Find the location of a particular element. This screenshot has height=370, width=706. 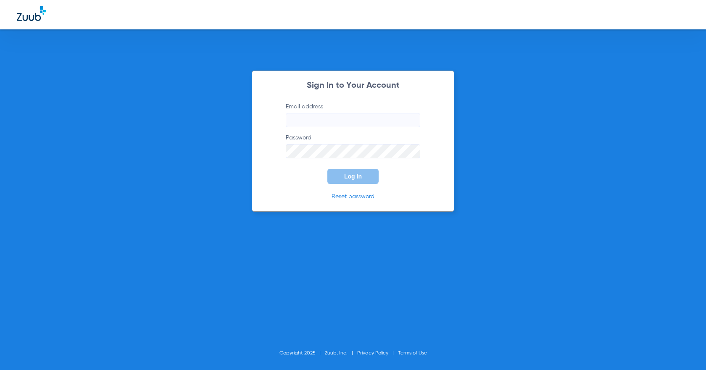

input: Password is located at coordinates (353, 151).